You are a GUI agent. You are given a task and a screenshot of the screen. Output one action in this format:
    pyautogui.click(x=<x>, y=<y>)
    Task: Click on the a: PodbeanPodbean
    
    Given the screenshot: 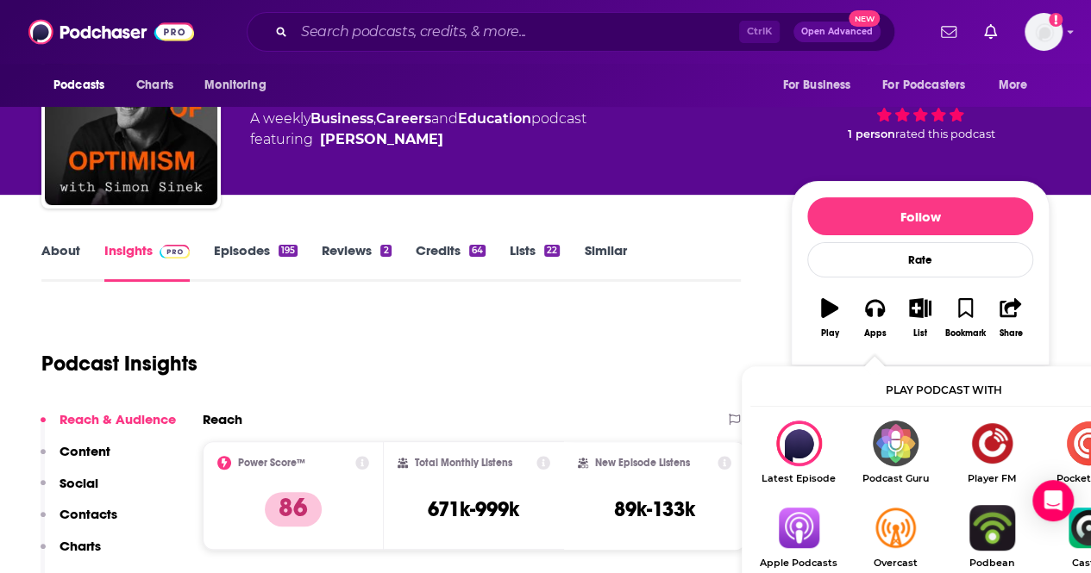 What is the action you would take?
    pyautogui.click(x=992, y=537)
    